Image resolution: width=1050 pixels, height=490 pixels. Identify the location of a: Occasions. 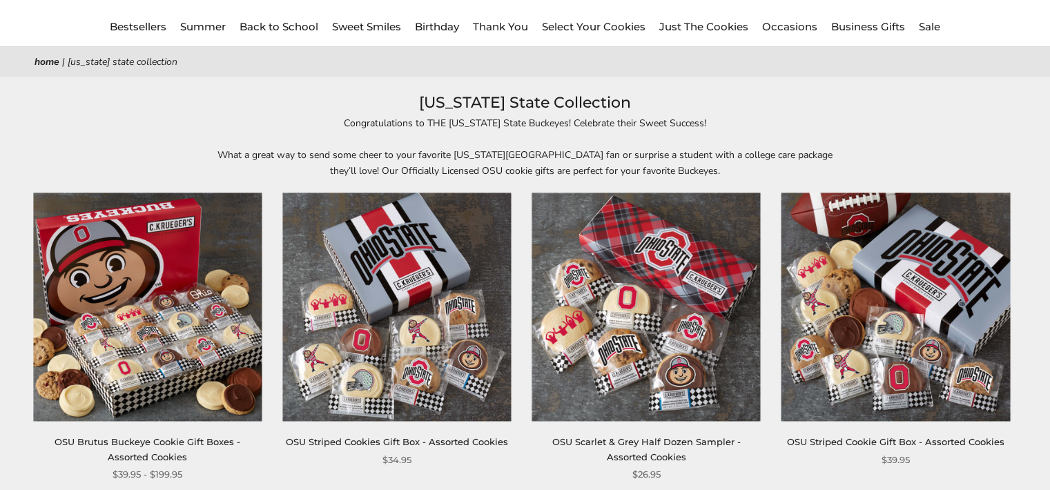
(790, 26).